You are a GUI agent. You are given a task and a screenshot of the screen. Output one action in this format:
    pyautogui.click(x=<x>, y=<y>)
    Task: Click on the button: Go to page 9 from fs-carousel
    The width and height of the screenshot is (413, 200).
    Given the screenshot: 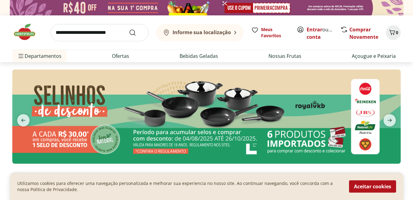 What is the action you would take?
    pyautogui.click(x=202, y=176)
    